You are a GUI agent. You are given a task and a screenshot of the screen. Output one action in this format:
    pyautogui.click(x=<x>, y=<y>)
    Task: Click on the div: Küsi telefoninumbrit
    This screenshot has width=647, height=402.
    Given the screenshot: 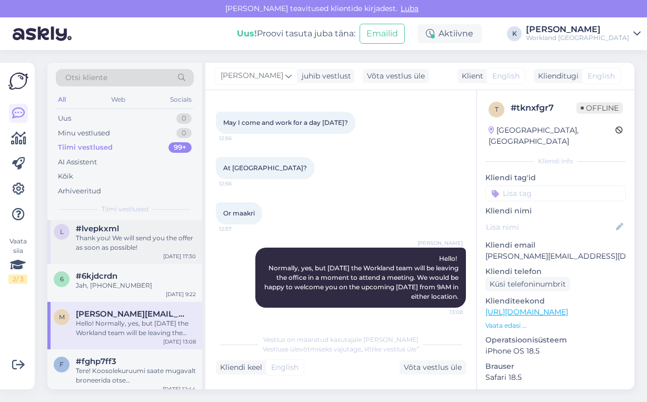 What is the action you would take?
    pyautogui.click(x=527, y=284)
    